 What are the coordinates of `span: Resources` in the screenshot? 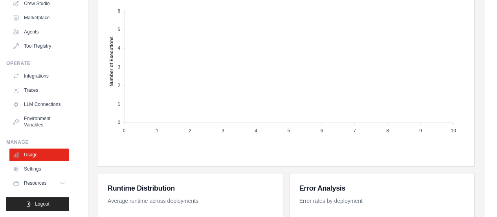 It's located at (35, 183).